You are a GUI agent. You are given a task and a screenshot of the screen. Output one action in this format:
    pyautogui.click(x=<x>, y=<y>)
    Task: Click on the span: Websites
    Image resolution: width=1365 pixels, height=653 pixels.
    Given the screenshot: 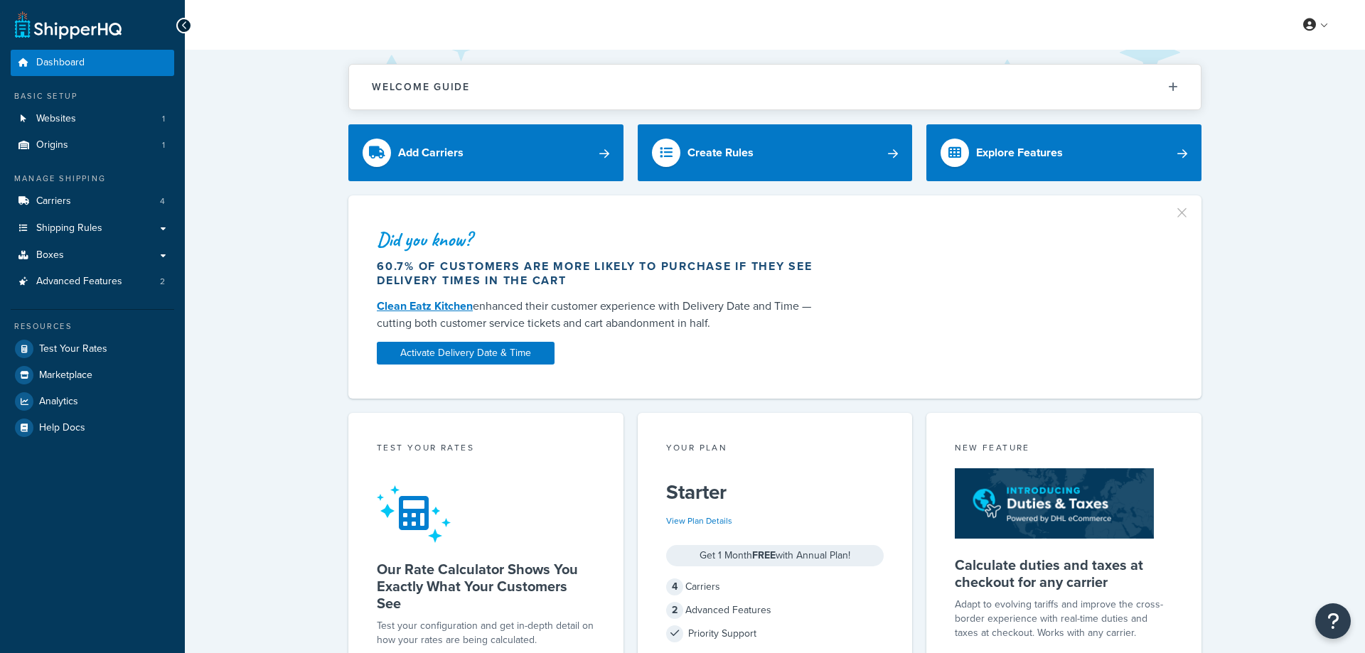 What is the action you would take?
    pyautogui.click(x=56, y=119)
    